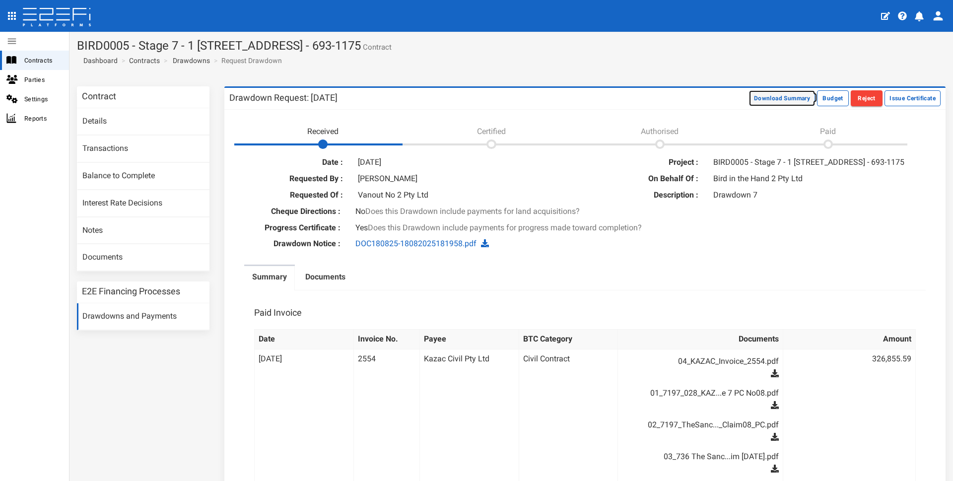  What do you see at coordinates (834, 97) in the screenshot?
I see `a: Budget` at bounding box center [834, 97].